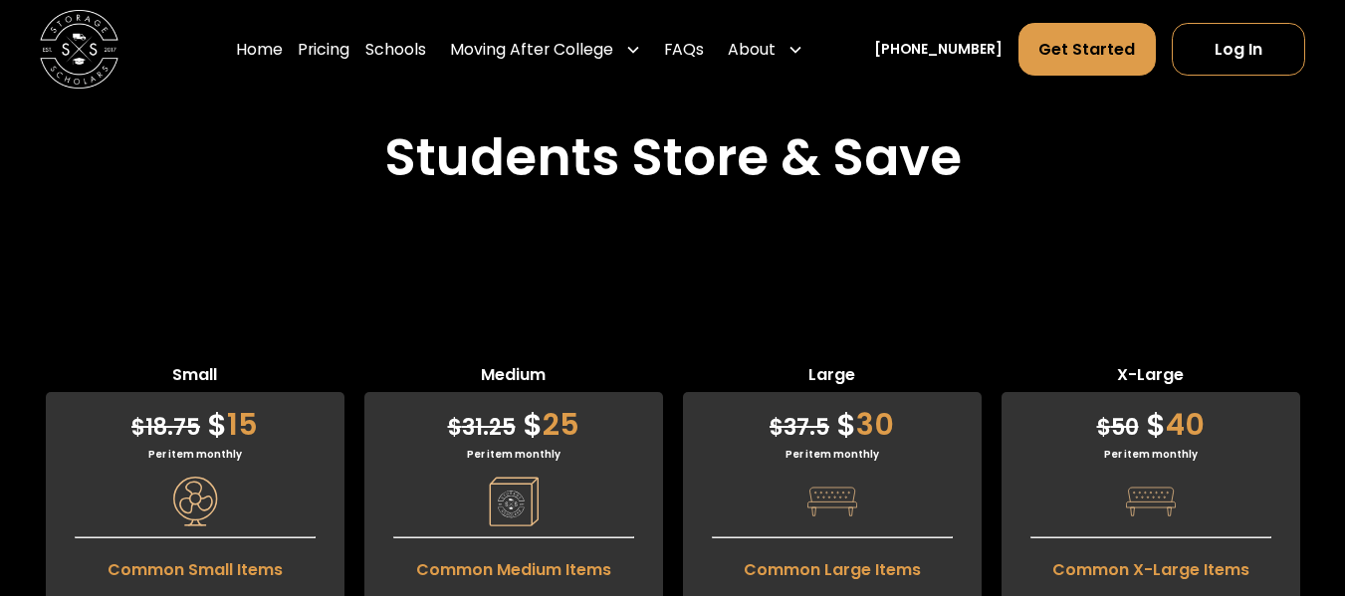 This screenshot has height=596, width=1345. What do you see at coordinates (1151, 377) in the screenshot?
I see `span: X-Large` at bounding box center [1151, 377].